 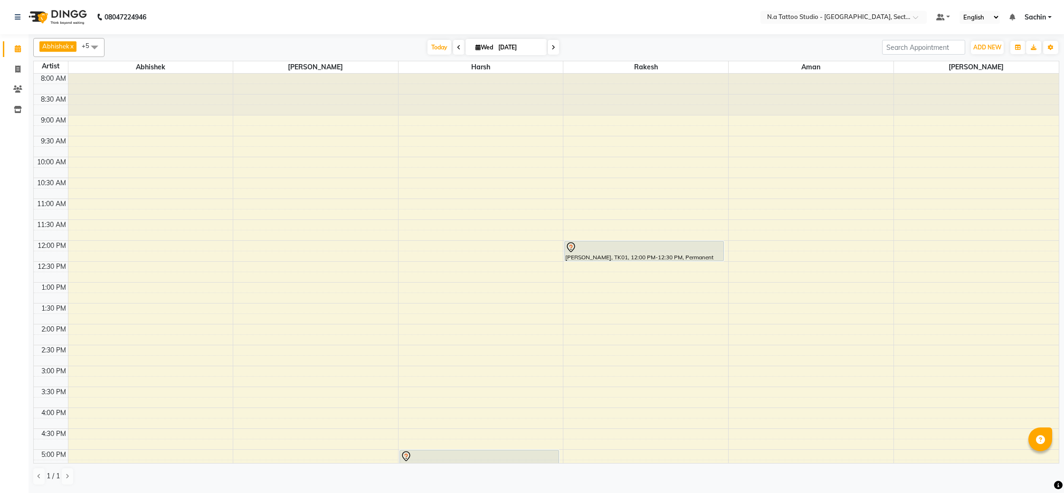 I want to click on div: 3:30 PM, so click(x=54, y=392).